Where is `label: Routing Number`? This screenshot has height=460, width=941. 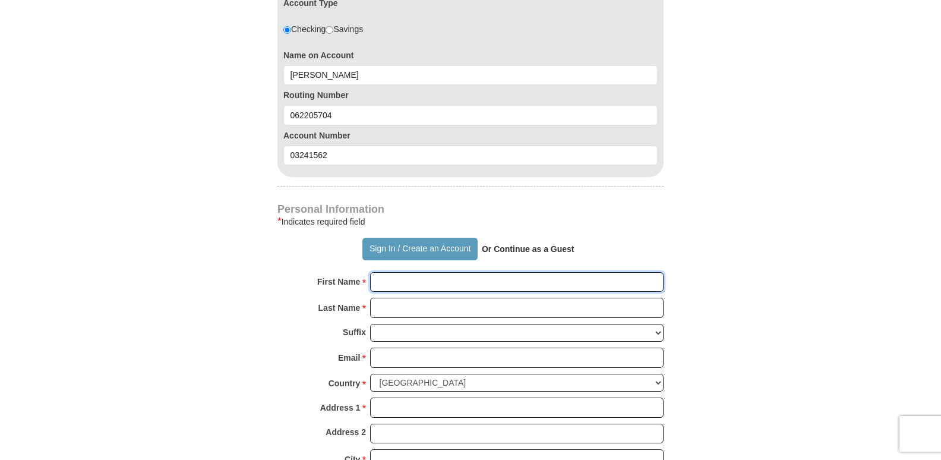
label: Routing Number is located at coordinates (470, 95).